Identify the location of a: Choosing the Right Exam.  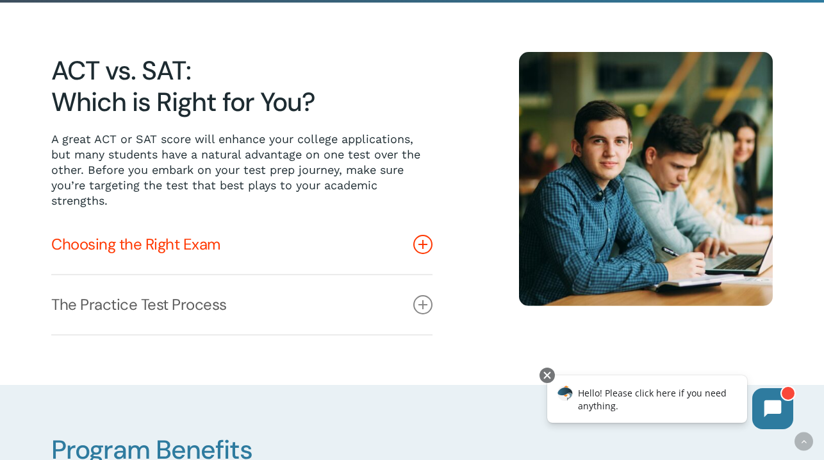
(242, 244).